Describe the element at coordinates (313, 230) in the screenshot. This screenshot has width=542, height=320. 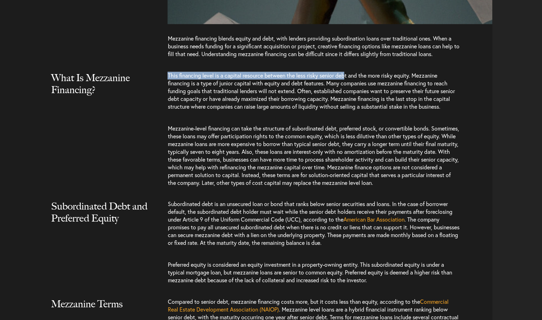
I see `span: . The company promises to pay all unsecured subordinated debt when there is no credit or liens th...` at that location.